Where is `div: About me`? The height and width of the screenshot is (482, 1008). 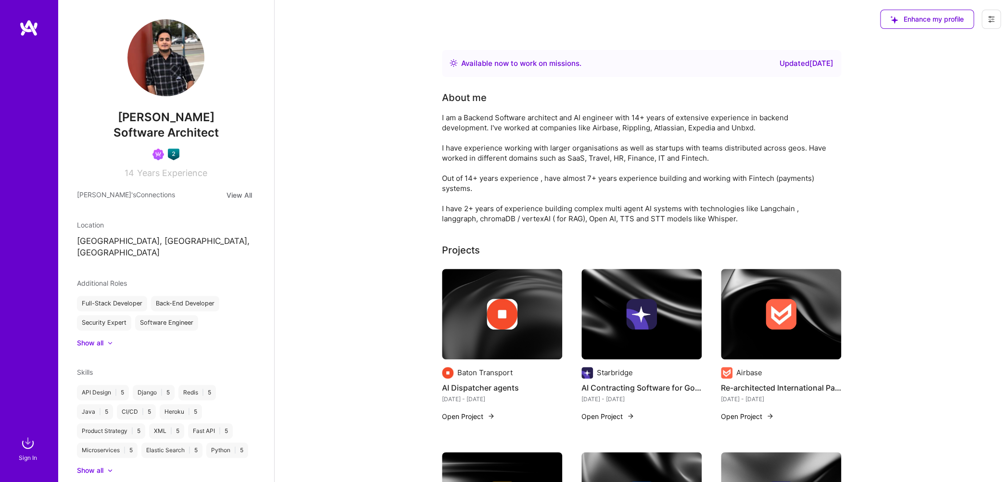 div: About me is located at coordinates (464, 98).